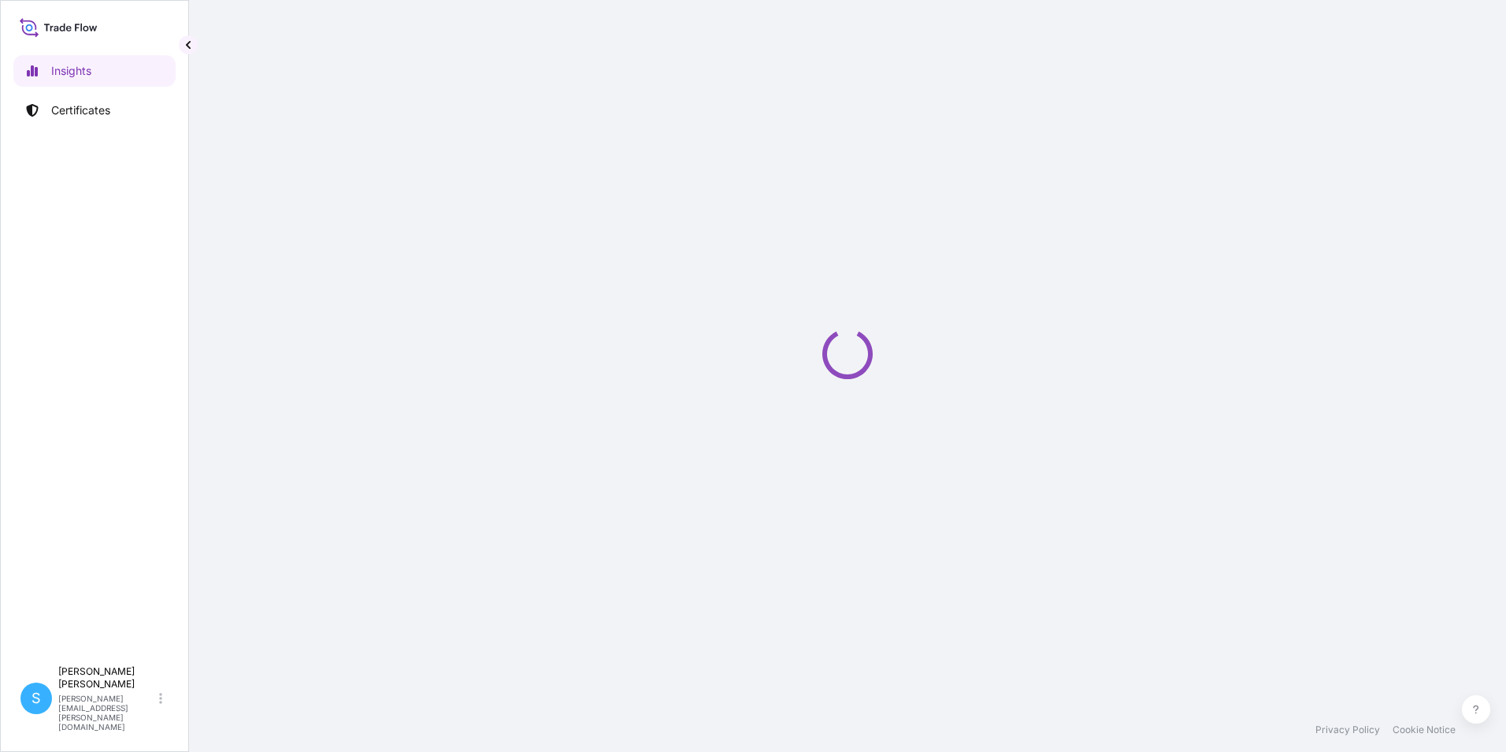 This screenshot has width=1506, height=752. I want to click on p: Insights, so click(71, 71).